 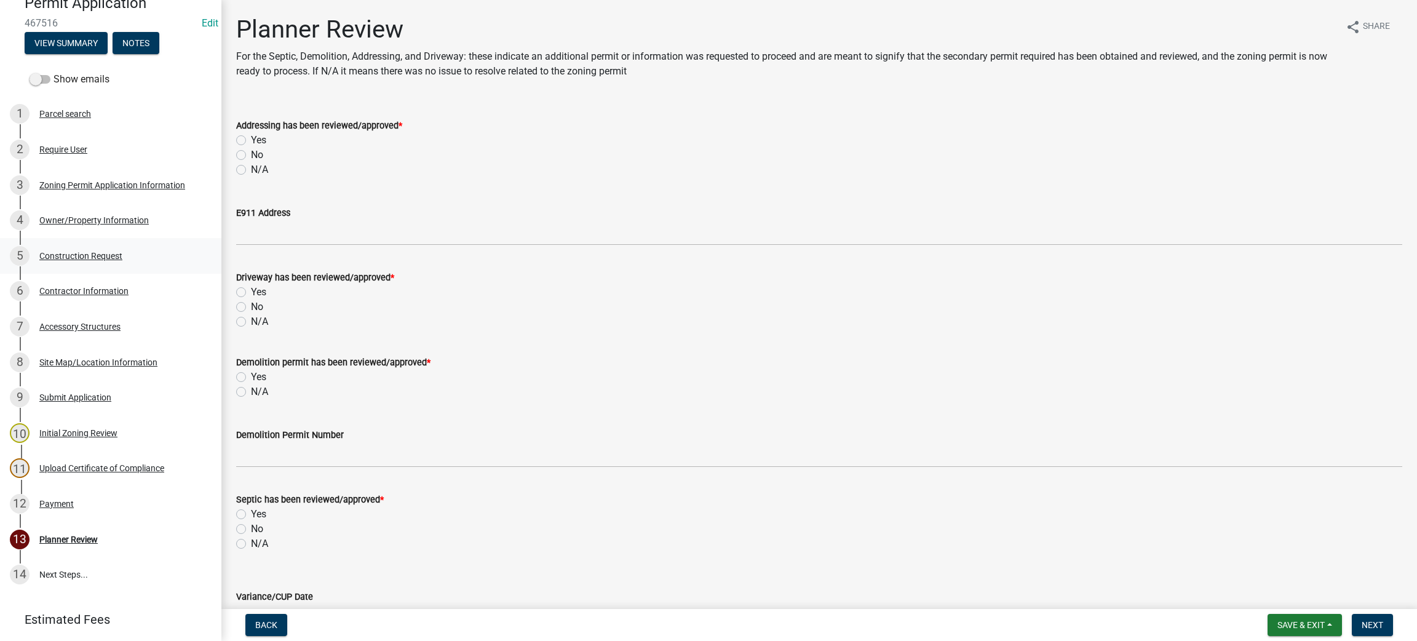 What do you see at coordinates (20, 433) in the screenshot?
I see `div: 10` at bounding box center [20, 433].